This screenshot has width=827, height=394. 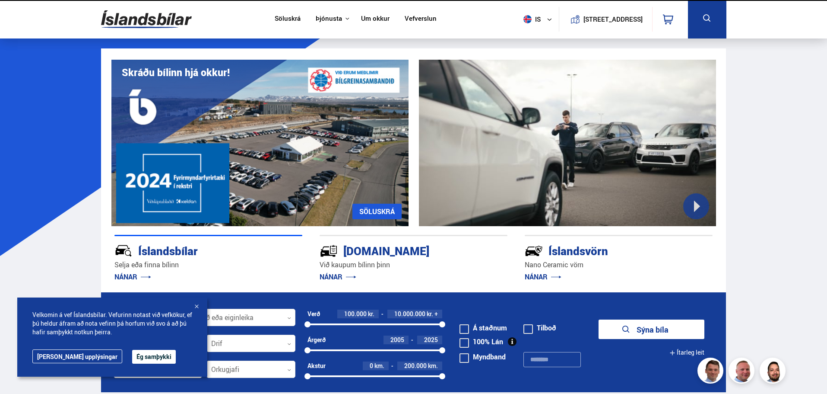 What do you see at coordinates (317, 365) in the screenshot?
I see `div: Akstur` at bounding box center [317, 365].